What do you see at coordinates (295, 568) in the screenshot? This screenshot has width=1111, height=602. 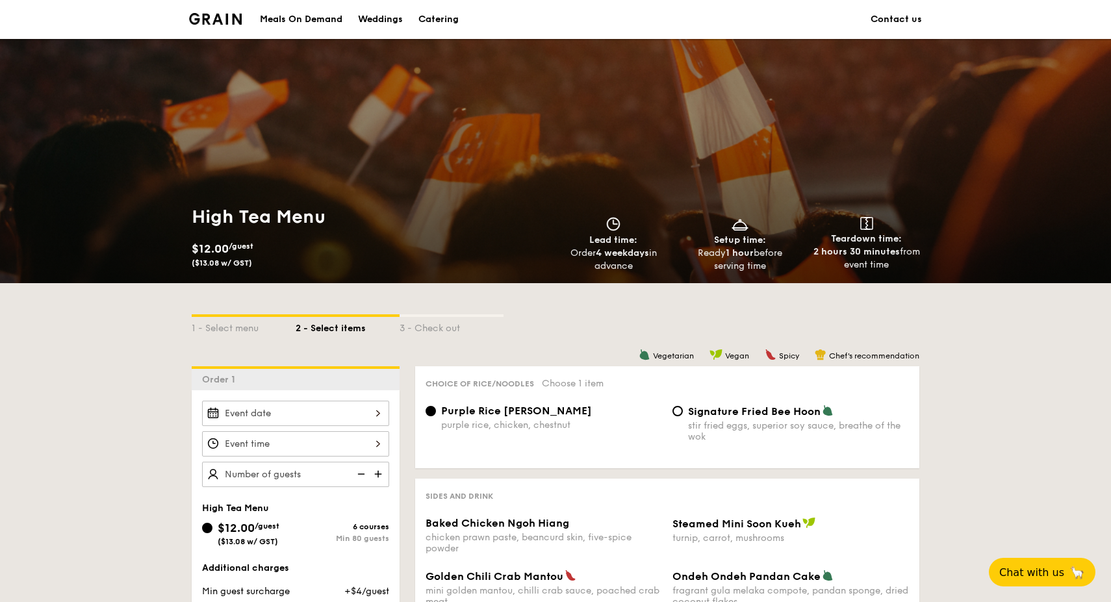 I see `div: Additional charges` at bounding box center [295, 568].